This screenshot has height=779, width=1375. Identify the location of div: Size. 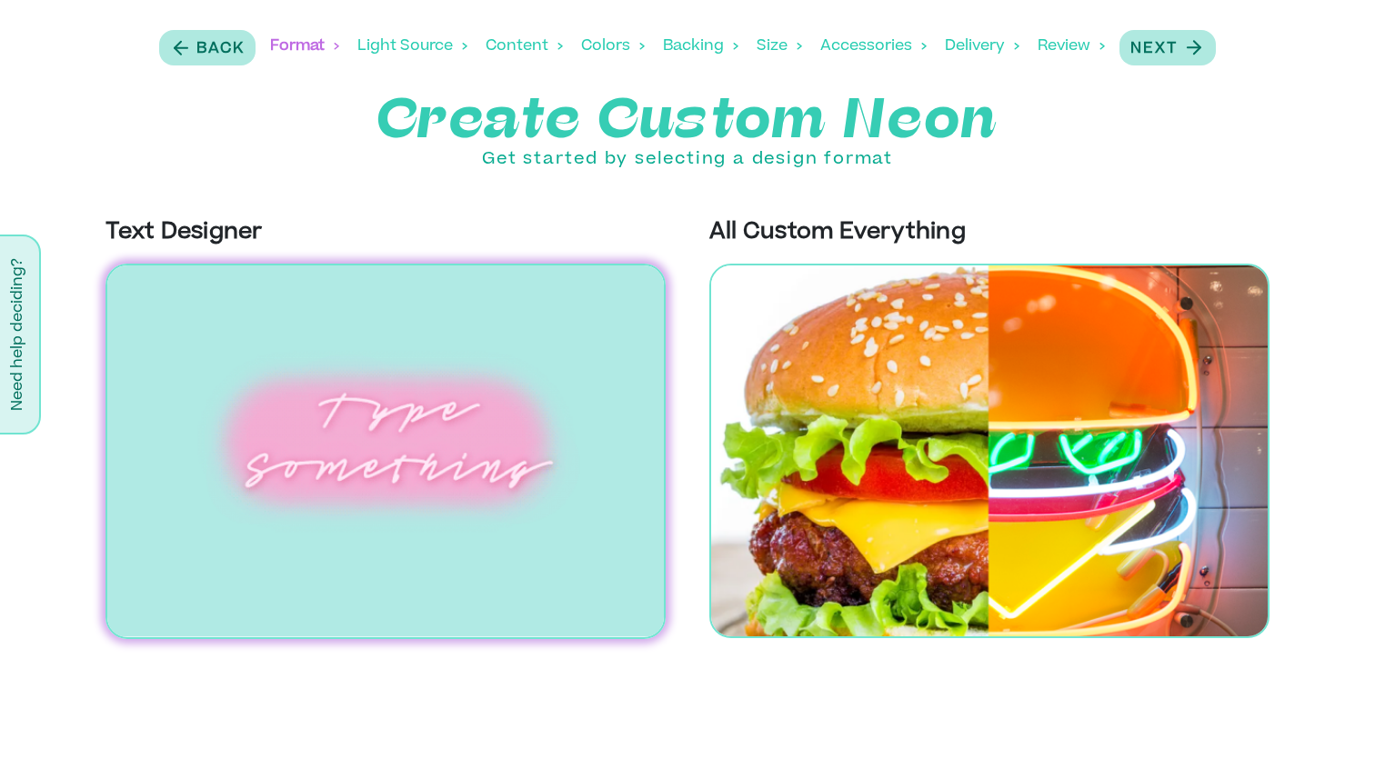
(779, 46).